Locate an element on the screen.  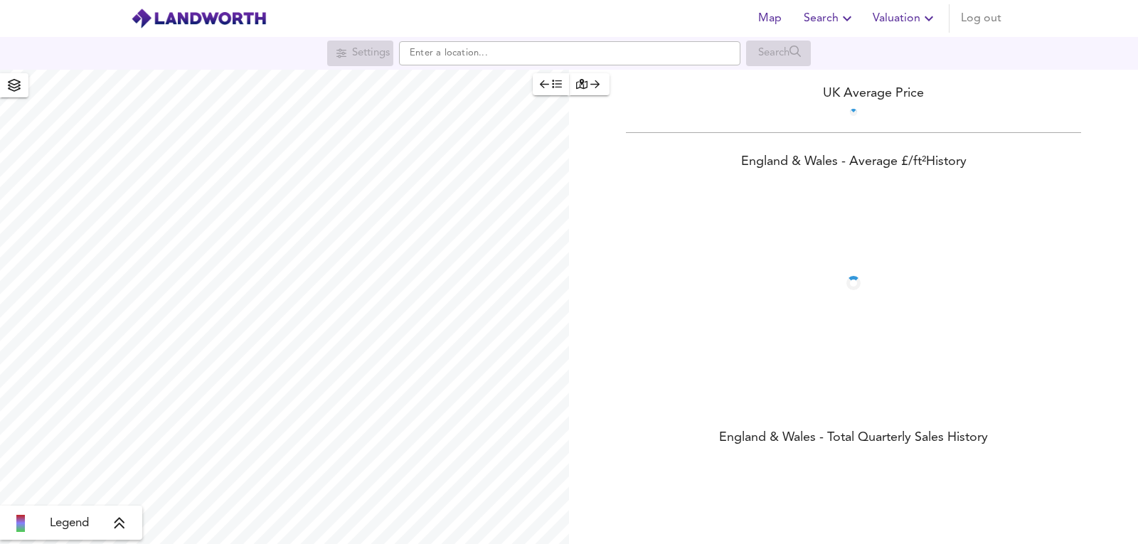
span: Legend is located at coordinates (69, 524).